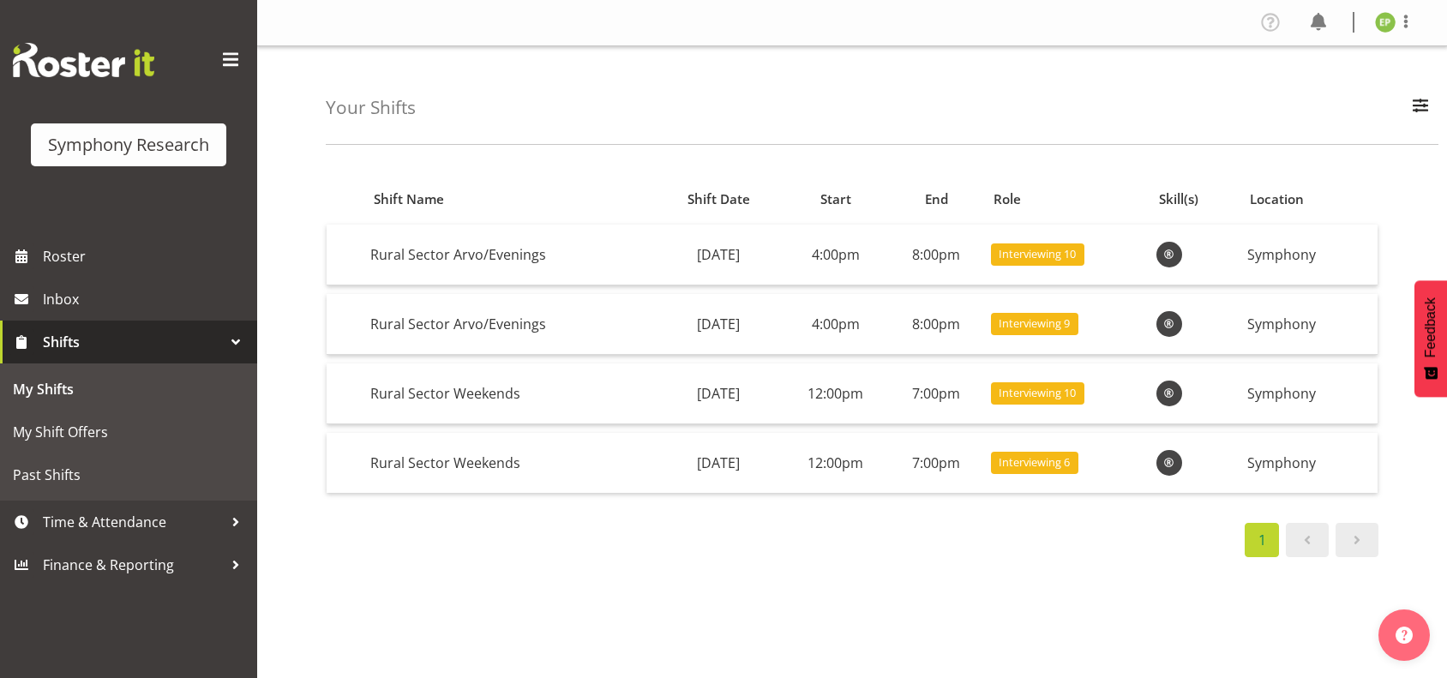 The width and height of the screenshot is (1447, 678). I want to click on a: My Shifts, so click(129, 389).